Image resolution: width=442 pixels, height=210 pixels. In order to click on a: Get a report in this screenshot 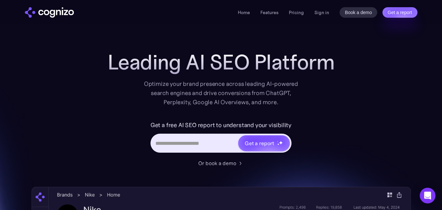, I will do `click(400, 12)`.